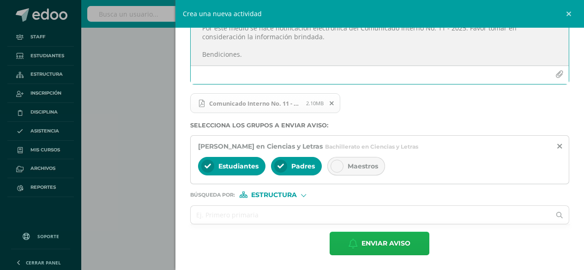  I want to click on input: Ej. Primero primaria, so click(371, 215).